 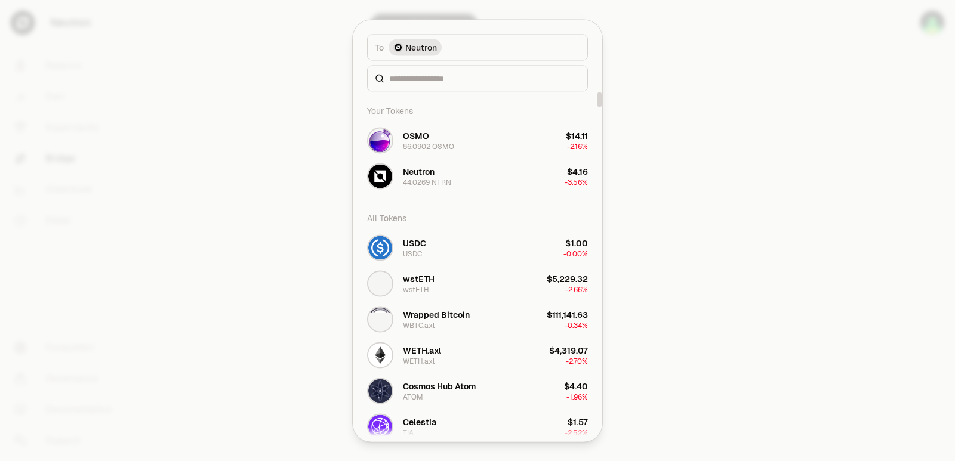 I want to click on span: -2.52%, so click(x=576, y=433).